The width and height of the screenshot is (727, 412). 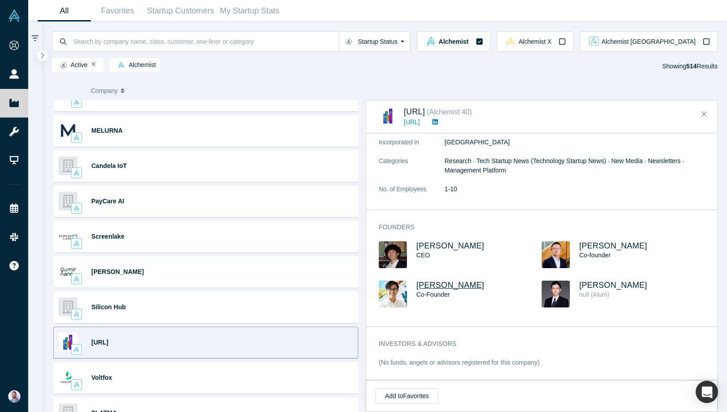 What do you see at coordinates (411, 147) in the screenshot?
I see `dt: Incorporated in` at bounding box center [411, 147].